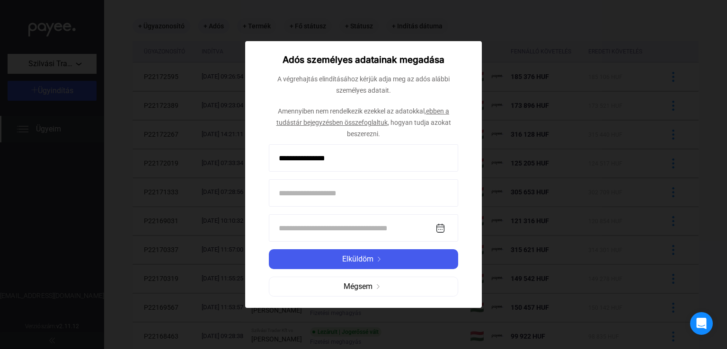 This screenshot has width=727, height=349. What do you see at coordinates (440, 228) in the screenshot?
I see `button: calendar` at bounding box center [440, 228].